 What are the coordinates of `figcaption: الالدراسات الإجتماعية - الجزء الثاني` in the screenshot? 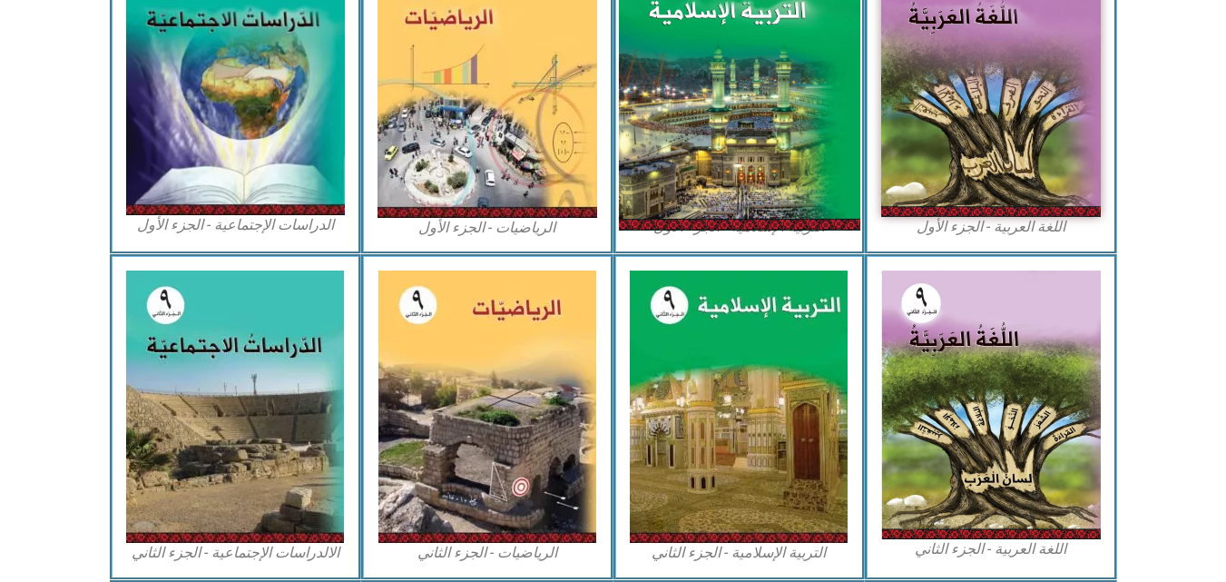 It's located at (236, 553).